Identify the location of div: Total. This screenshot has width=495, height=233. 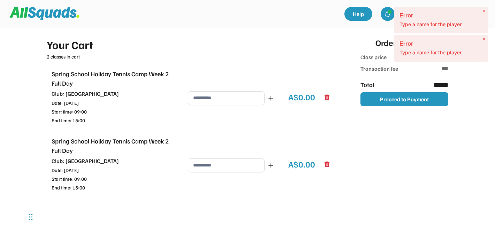
(379, 85).